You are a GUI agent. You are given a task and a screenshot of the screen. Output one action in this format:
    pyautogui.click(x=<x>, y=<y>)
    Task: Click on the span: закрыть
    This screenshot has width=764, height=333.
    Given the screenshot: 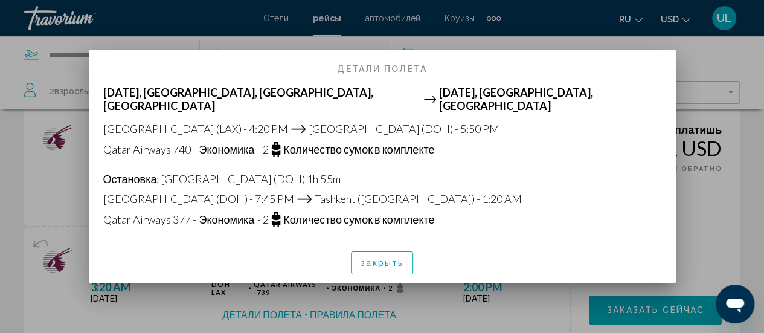 What is the action you would take?
    pyautogui.click(x=382, y=263)
    